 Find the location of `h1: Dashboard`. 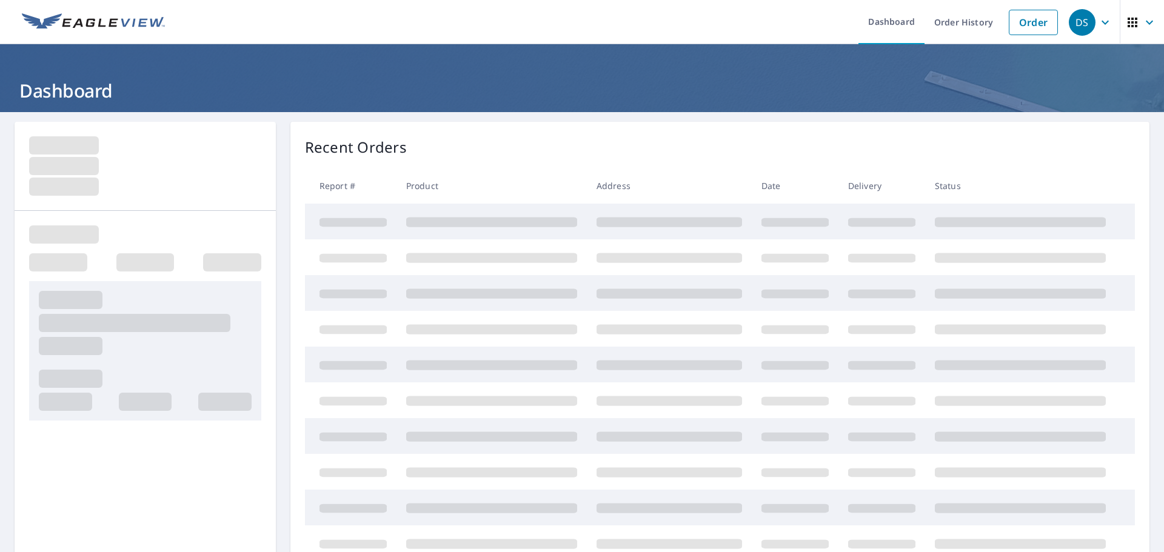

h1: Dashboard is located at coordinates (582, 90).